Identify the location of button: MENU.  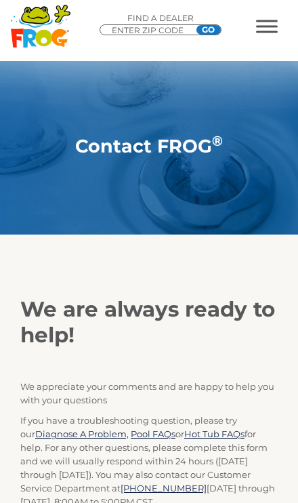
(267, 26).